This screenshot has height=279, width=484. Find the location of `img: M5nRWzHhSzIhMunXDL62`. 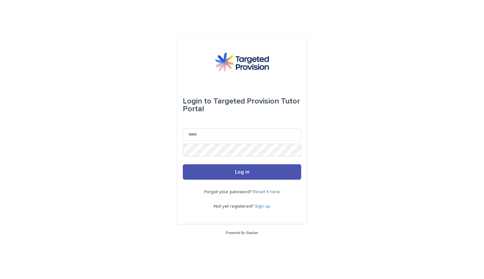

img: M5nRWzHhSzIhMunXDL62 is located at coordinates (242, 62).